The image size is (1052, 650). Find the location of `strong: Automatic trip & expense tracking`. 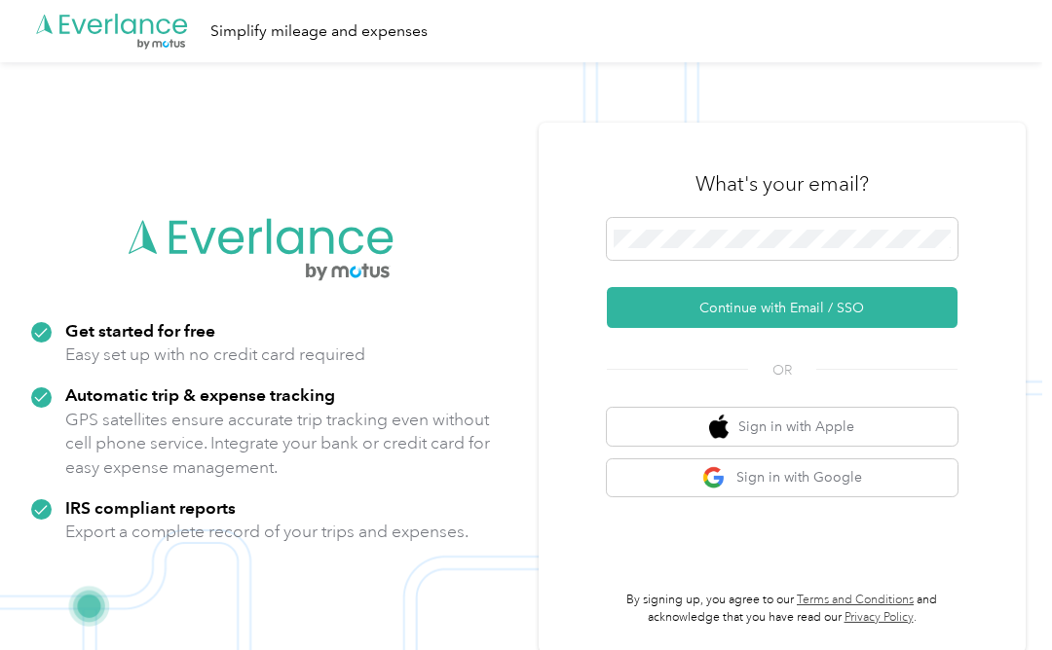

strong: Automatic trip & expense tracking is located at coordinates (200, 394).